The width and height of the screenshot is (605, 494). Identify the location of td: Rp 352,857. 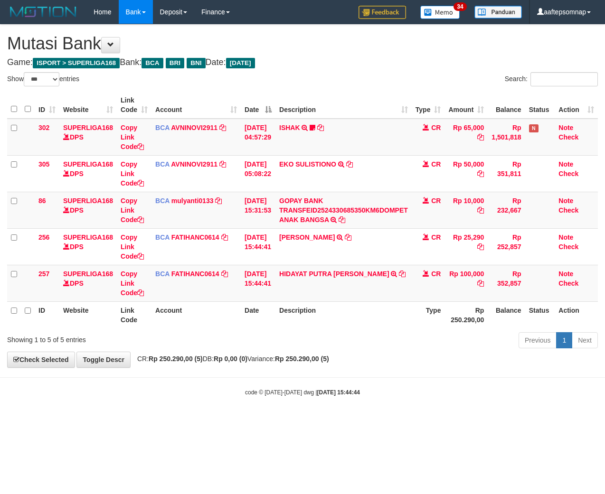
(506, 283).